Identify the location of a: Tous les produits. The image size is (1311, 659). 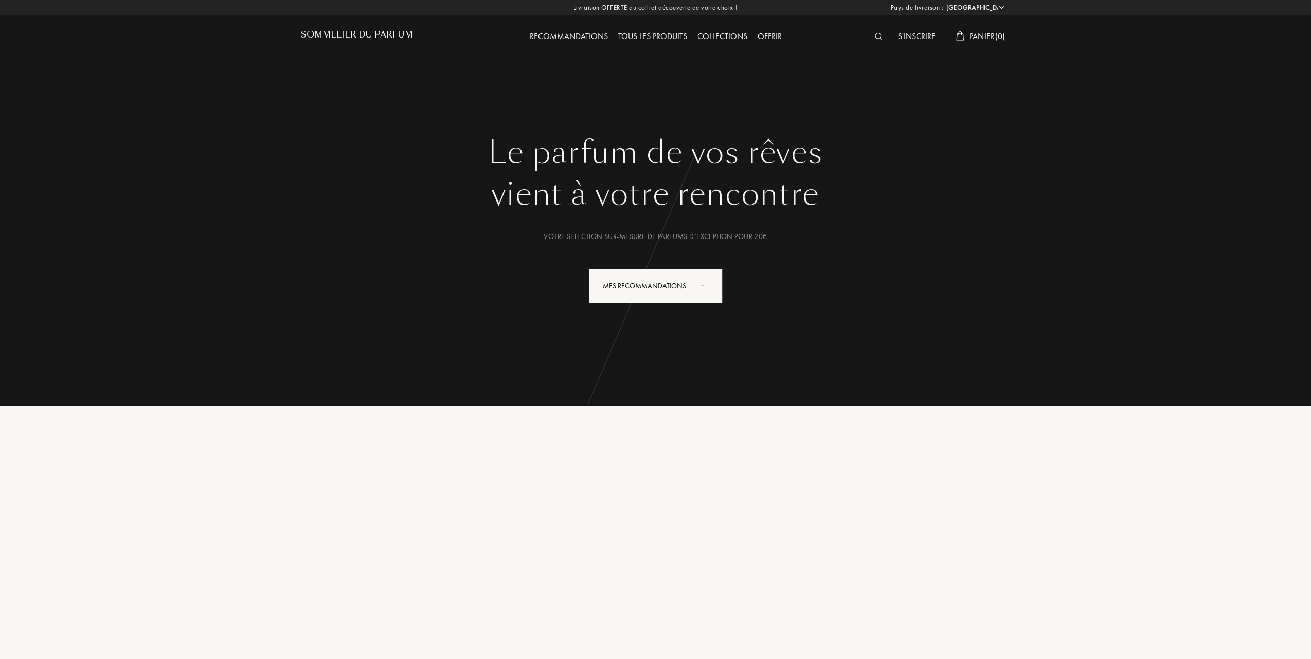
(653, 36).